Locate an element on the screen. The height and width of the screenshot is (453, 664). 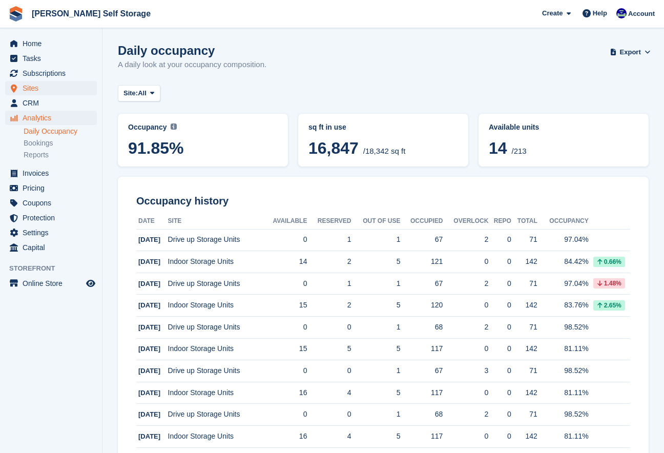
td: 83.76% is located at coordinates (563, 305).